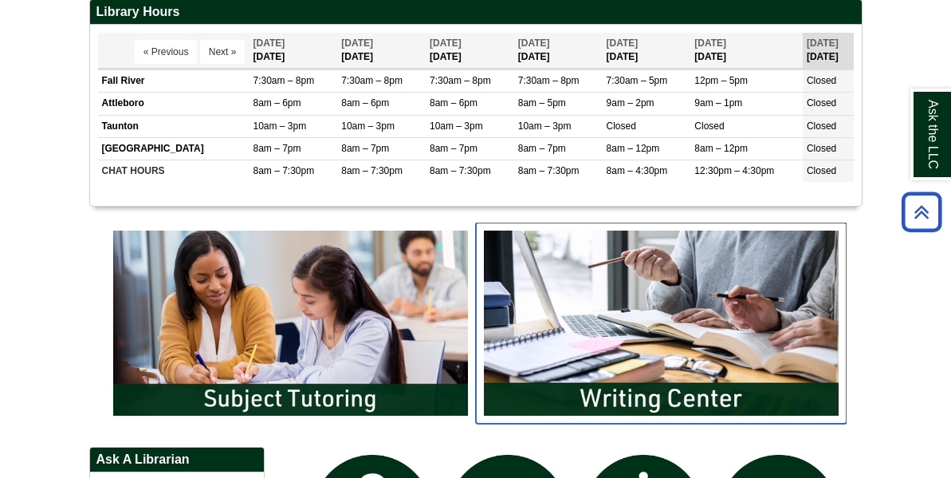  What do you see at coordinates (734, 171) in the screenshot?
I see `span: 12:30pm – 4:30pm` at bounding box center [734, 171].